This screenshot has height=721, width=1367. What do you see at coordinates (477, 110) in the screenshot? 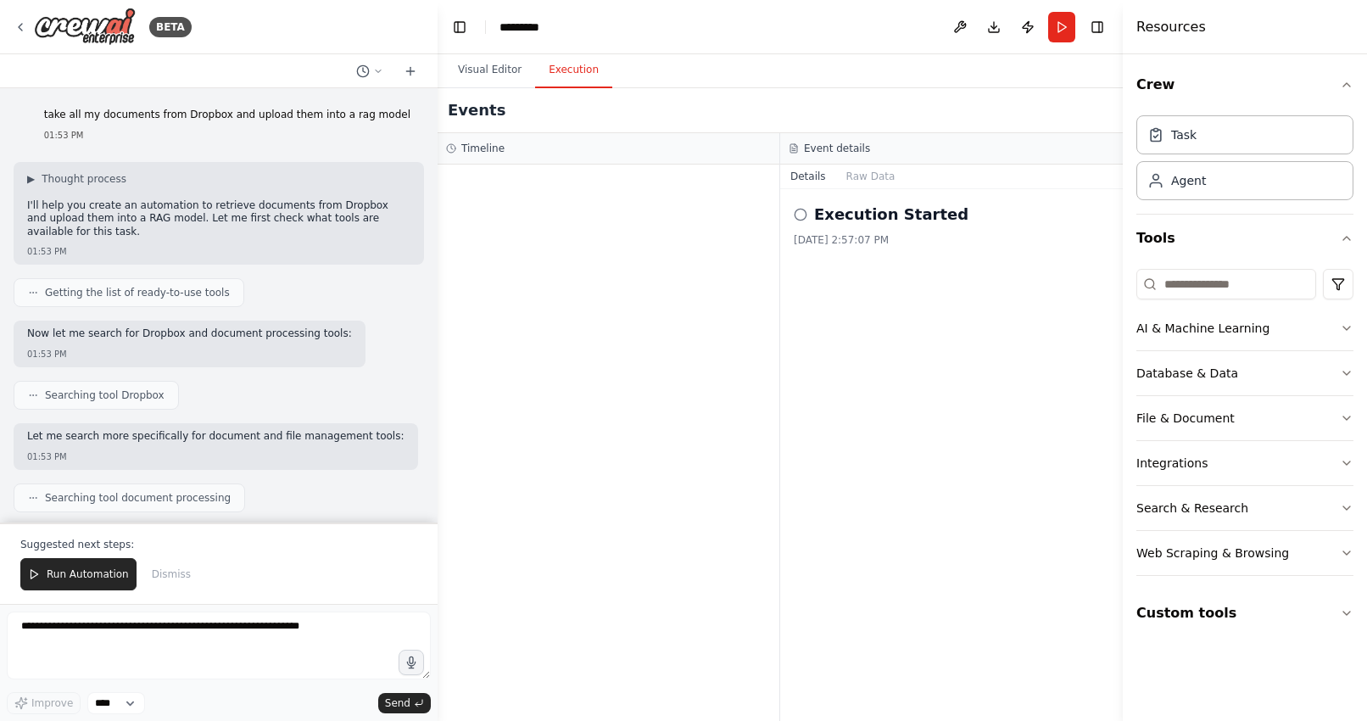
I see `h2: Events` at bounding box center [477, 110].